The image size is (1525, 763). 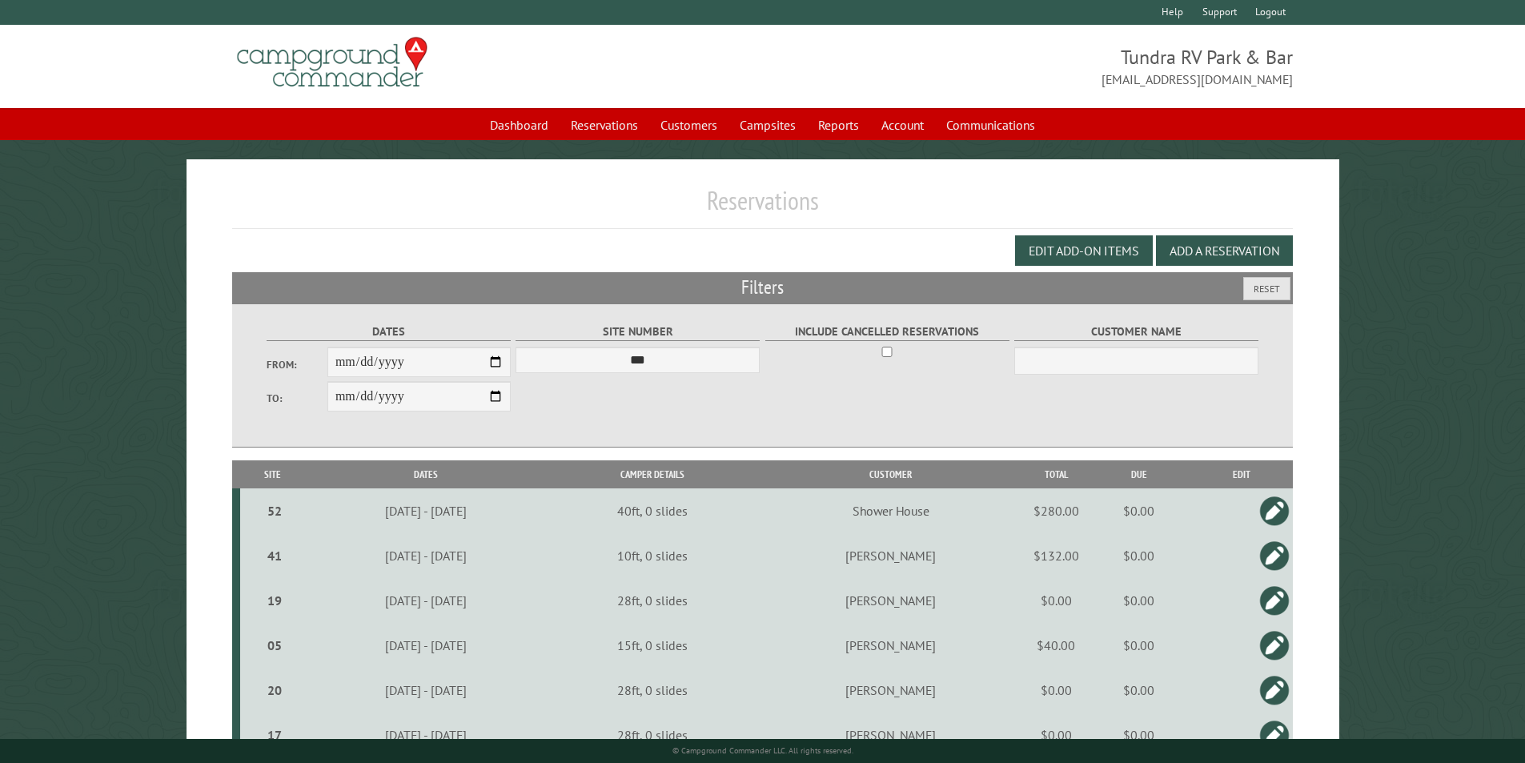 I want to click on div: 20, so click(x=275, y=690).